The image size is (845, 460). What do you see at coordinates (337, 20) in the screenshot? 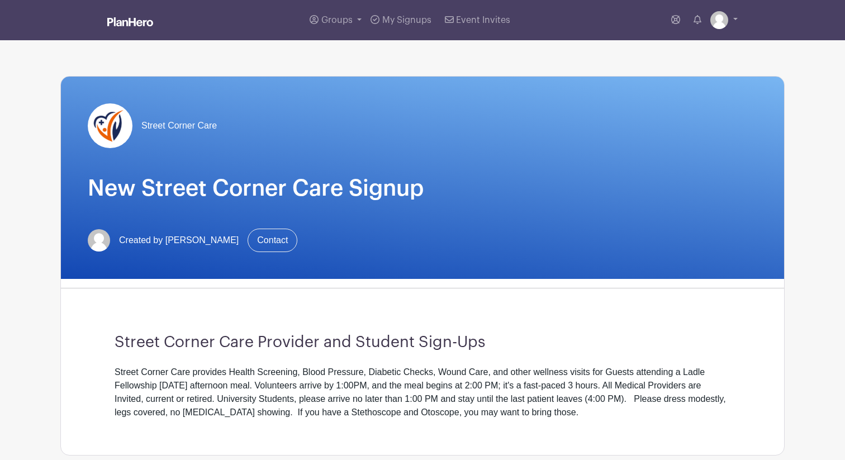
I see `span: Groups` at bounding box center [337, 20].